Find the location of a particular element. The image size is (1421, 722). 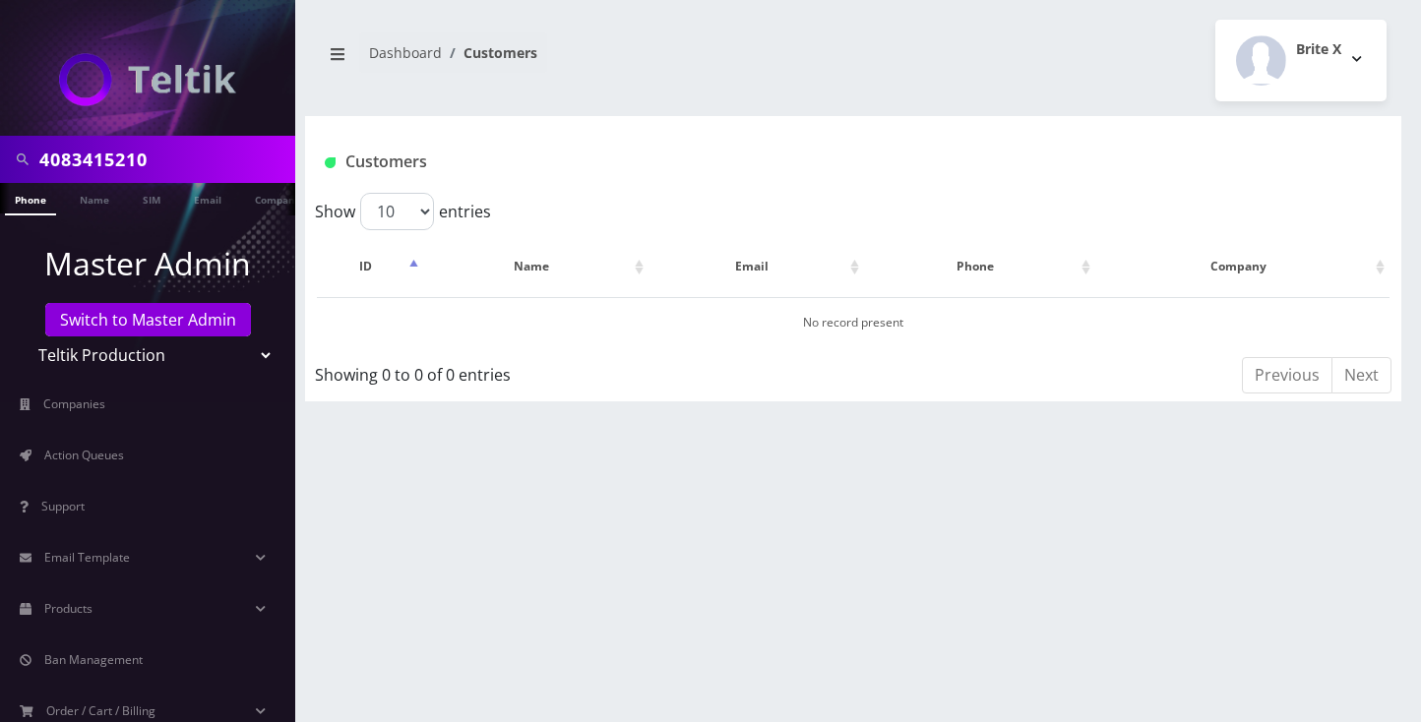

th: Phone: activate to sort column ascending is located at coordinates (980, 267).